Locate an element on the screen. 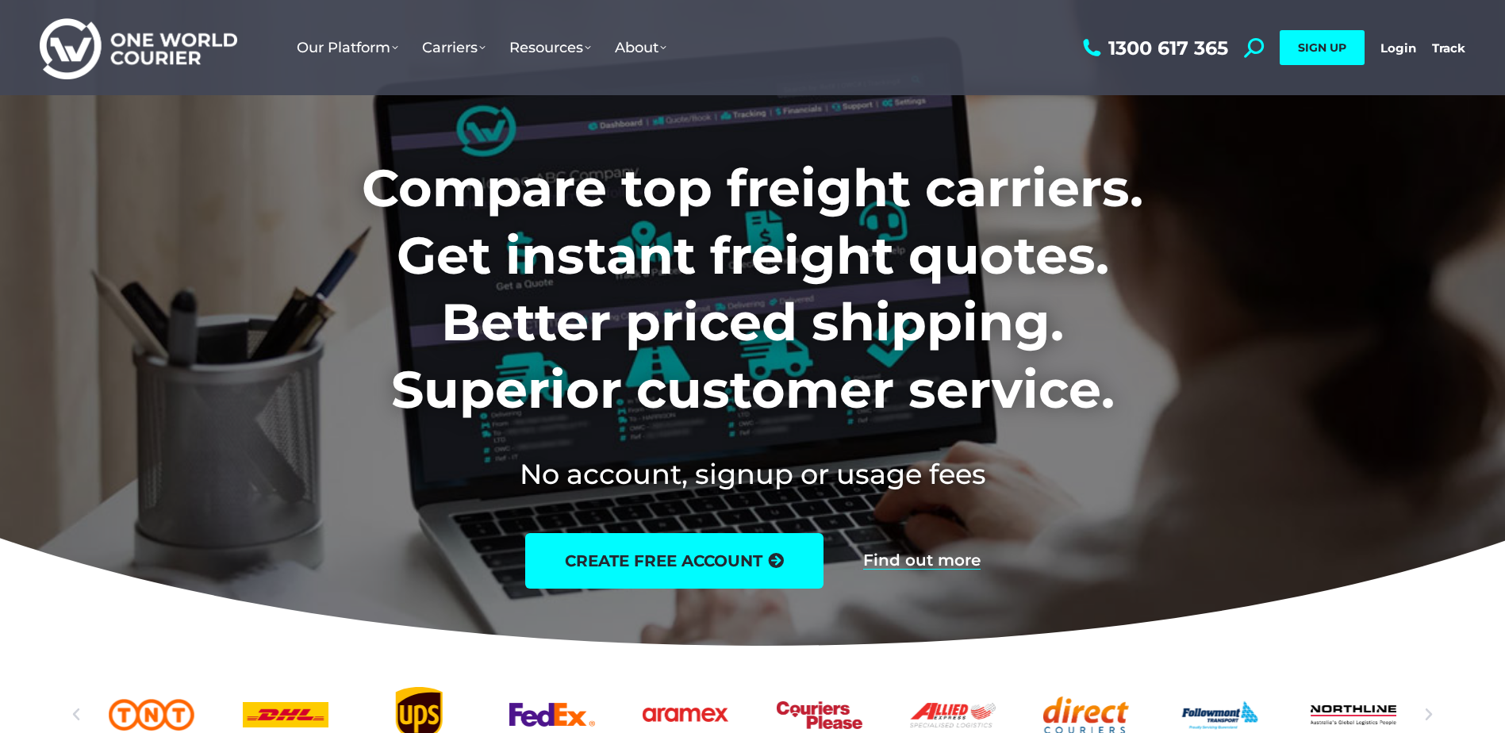  span: Our Platform is located at coordinates (347, 48).